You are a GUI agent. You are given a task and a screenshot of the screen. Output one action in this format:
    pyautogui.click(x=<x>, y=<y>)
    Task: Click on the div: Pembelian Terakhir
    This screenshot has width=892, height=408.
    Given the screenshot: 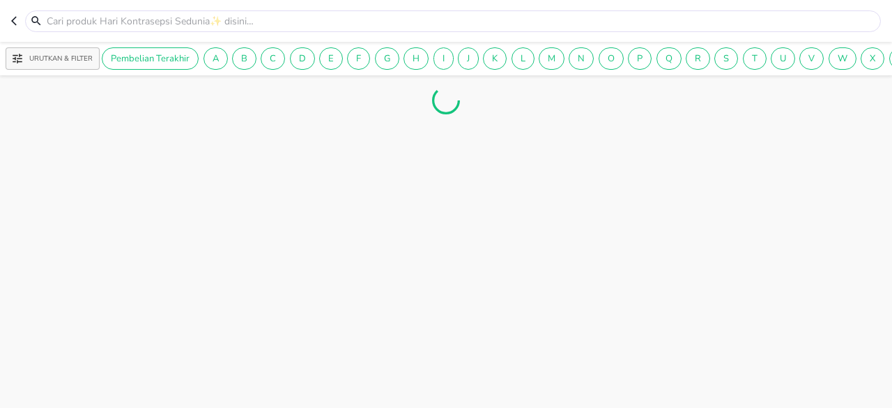 What is the action you would take?
    pyautogui.click(x=150, y=59)
    